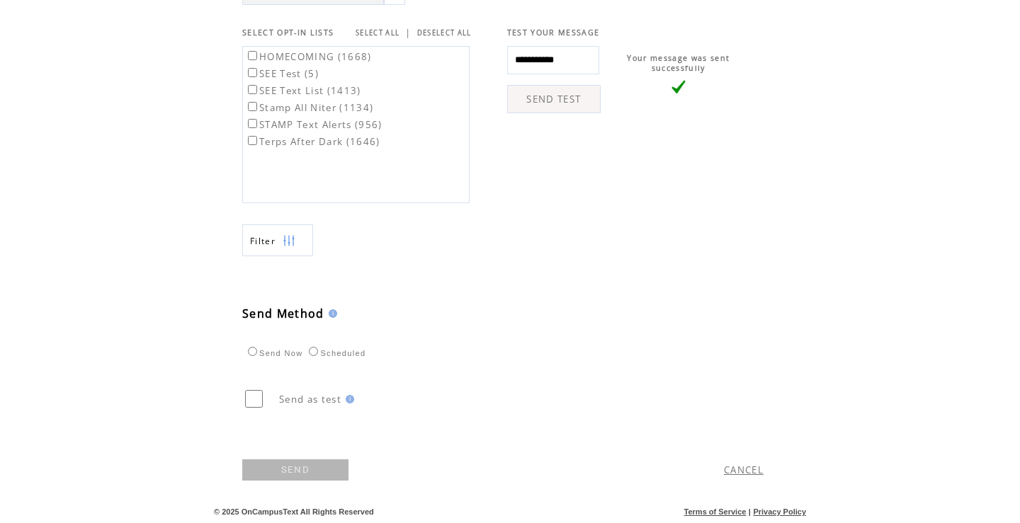 The image size is (1020, 523). Describe the element at coordinates (252, 55) in the screenshot. I see `input: HOMECOMING (1668)` at that location.